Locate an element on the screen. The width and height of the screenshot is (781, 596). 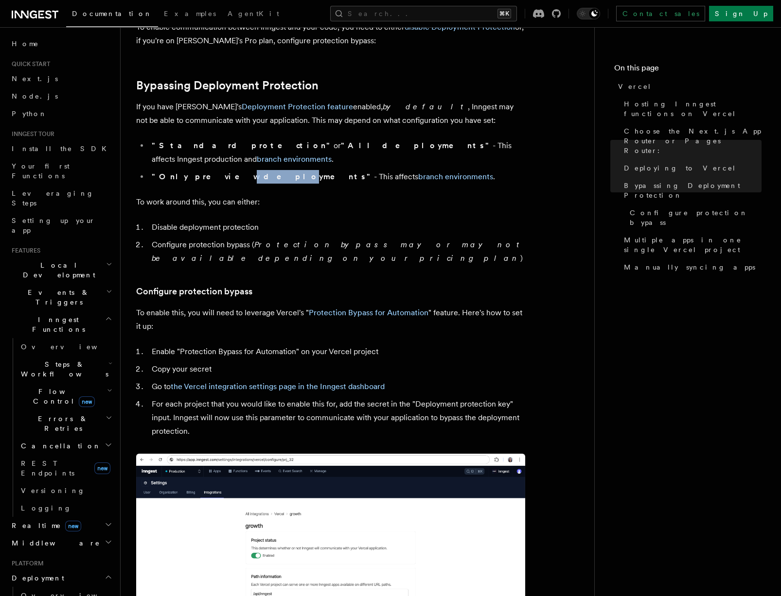
a: Logging is located at coordinates (66, 508).